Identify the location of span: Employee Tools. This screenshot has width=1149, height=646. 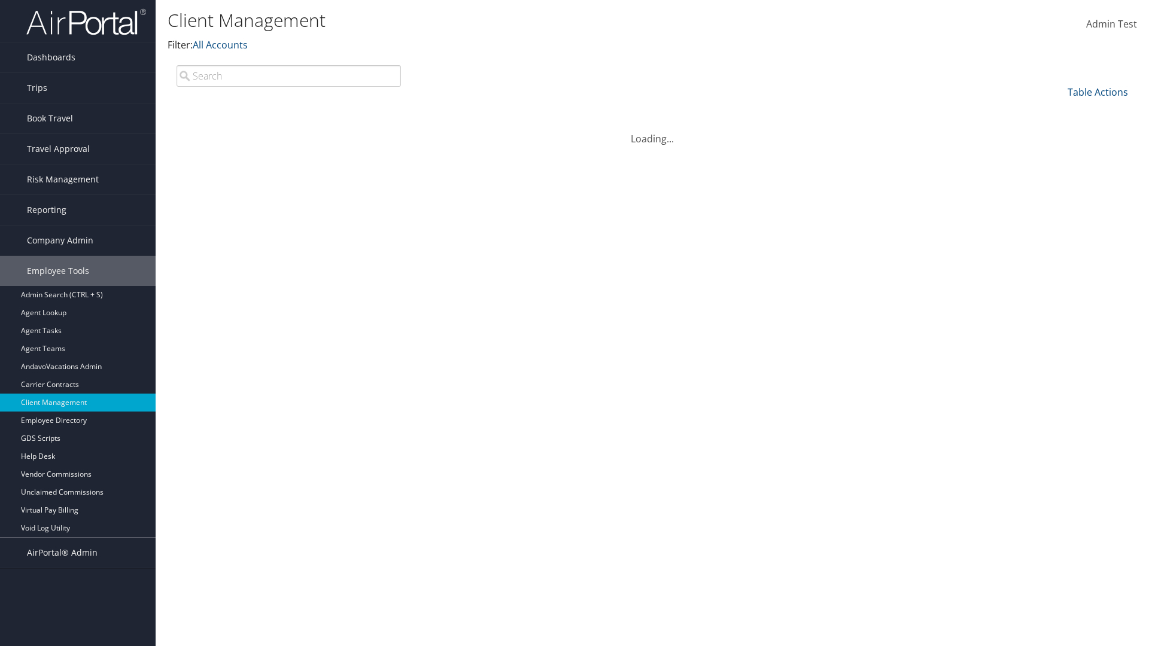
(58, 271).